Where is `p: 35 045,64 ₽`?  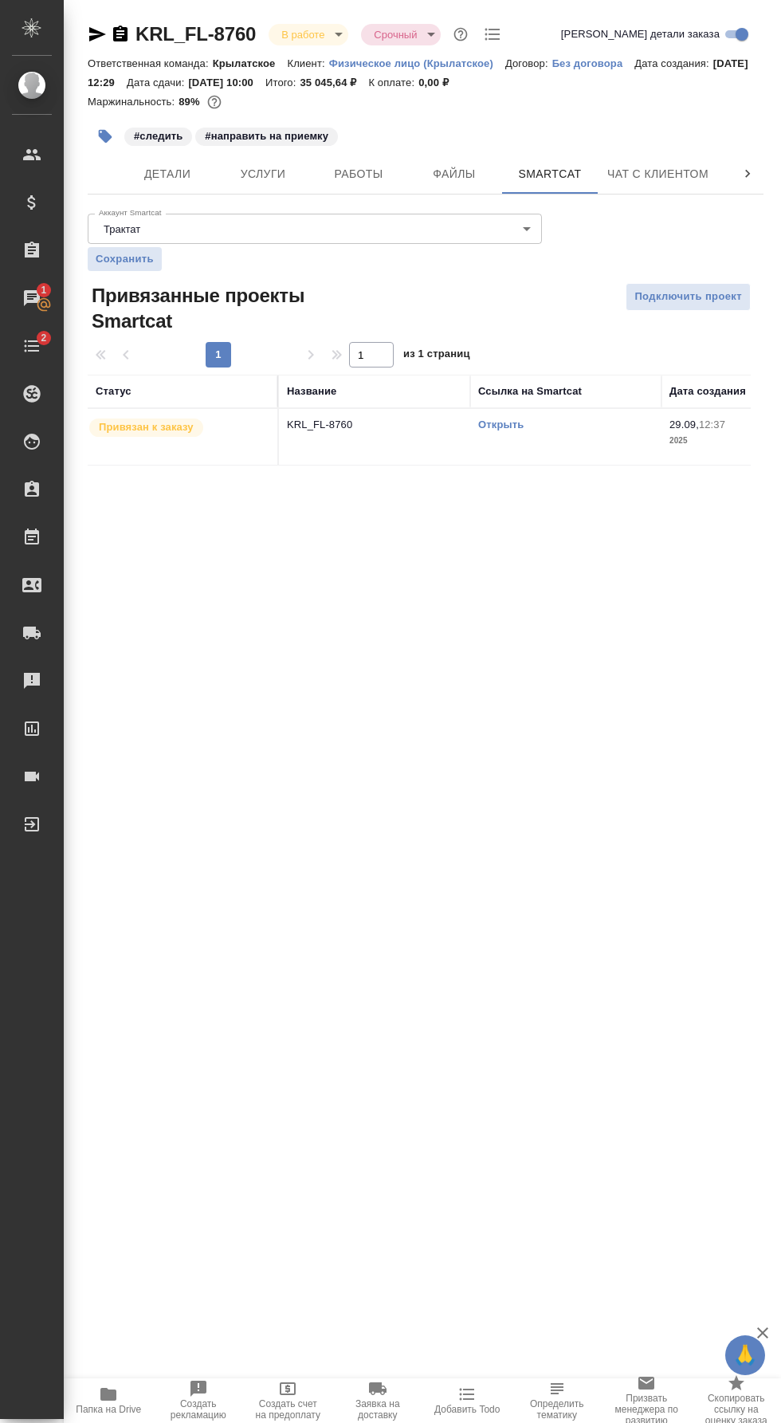
p: 35 045,64 ₽ is located at coordinates (334, 82).